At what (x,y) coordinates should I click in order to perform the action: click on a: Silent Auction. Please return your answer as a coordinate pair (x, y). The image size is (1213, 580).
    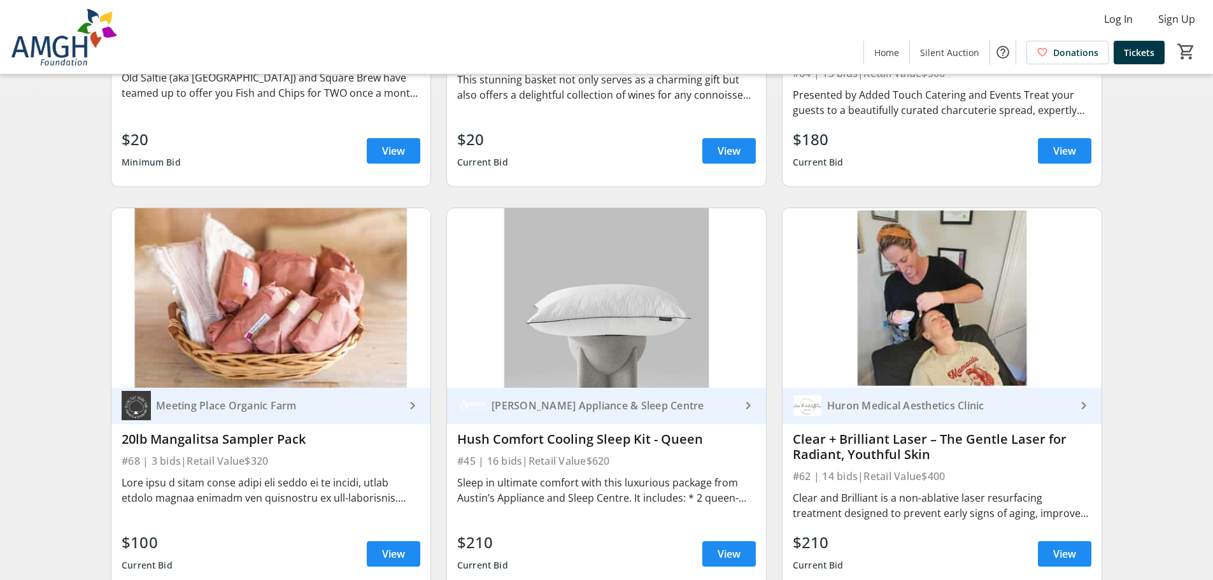
    Looking at the image, I should click on (949, 52).